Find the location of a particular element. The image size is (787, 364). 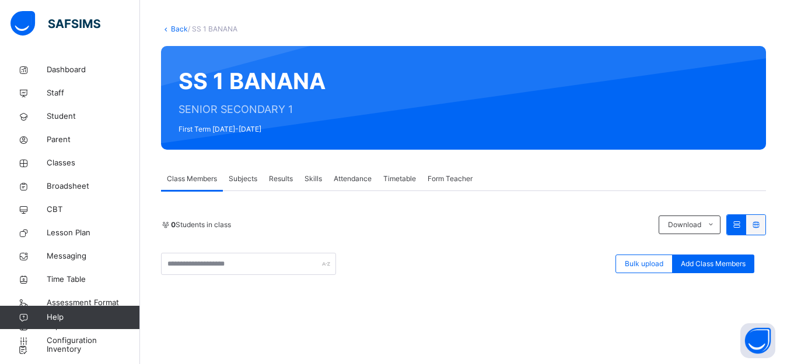

span: CBT is located at coordinates (93, 210).